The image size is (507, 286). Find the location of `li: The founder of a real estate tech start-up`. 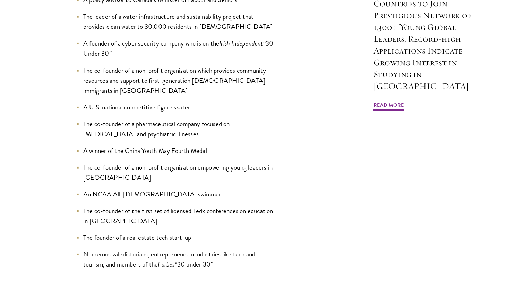

li: The founder of a real estate tech start-up is located at coordinates (175, 237).